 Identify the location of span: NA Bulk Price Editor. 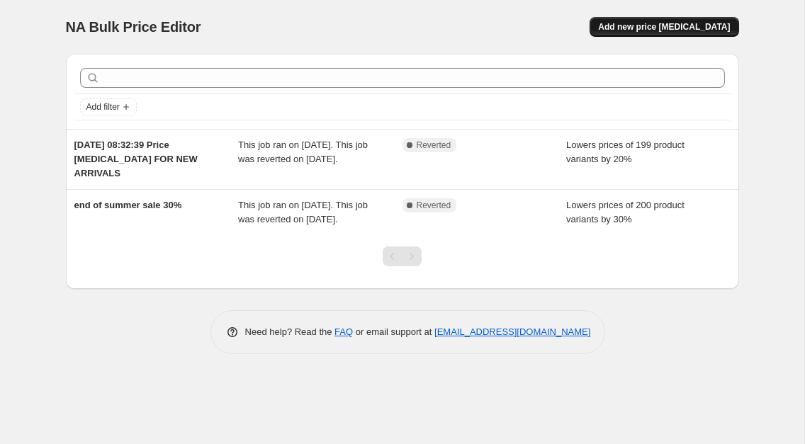
(133, 27).